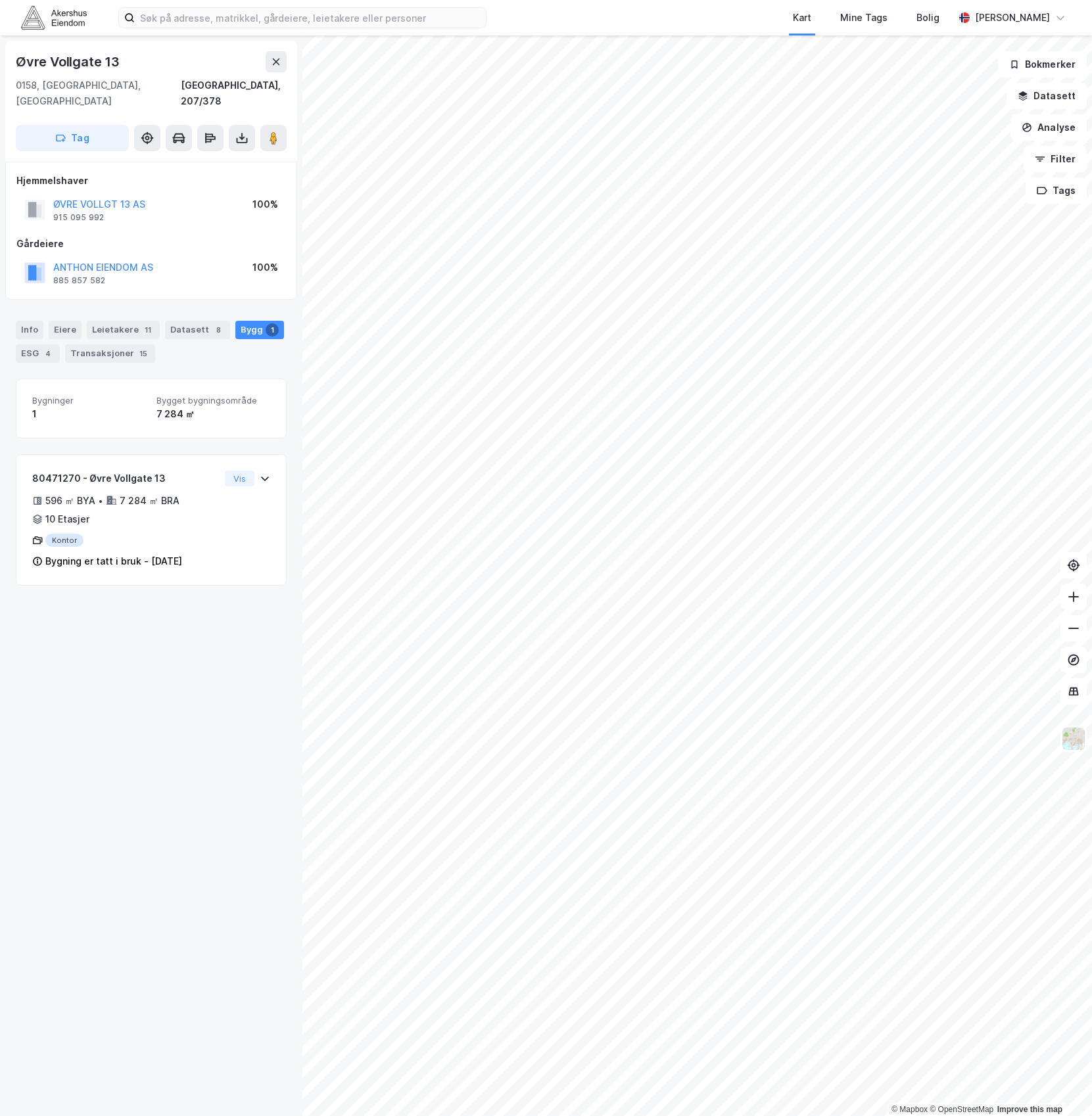  I want to click on a: Improve this map, so click(1029, 1110).